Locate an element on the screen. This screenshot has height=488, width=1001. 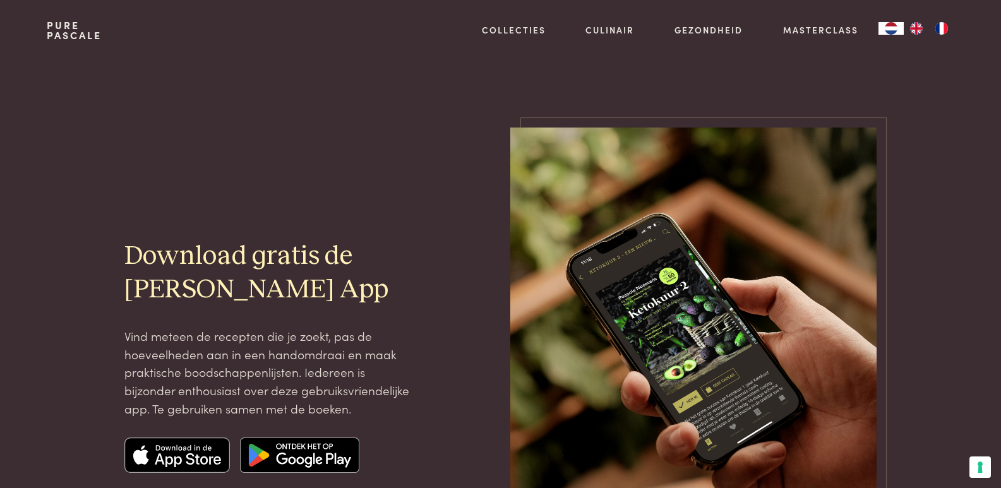
a: Masterclass is located at coordinates (820, 30).